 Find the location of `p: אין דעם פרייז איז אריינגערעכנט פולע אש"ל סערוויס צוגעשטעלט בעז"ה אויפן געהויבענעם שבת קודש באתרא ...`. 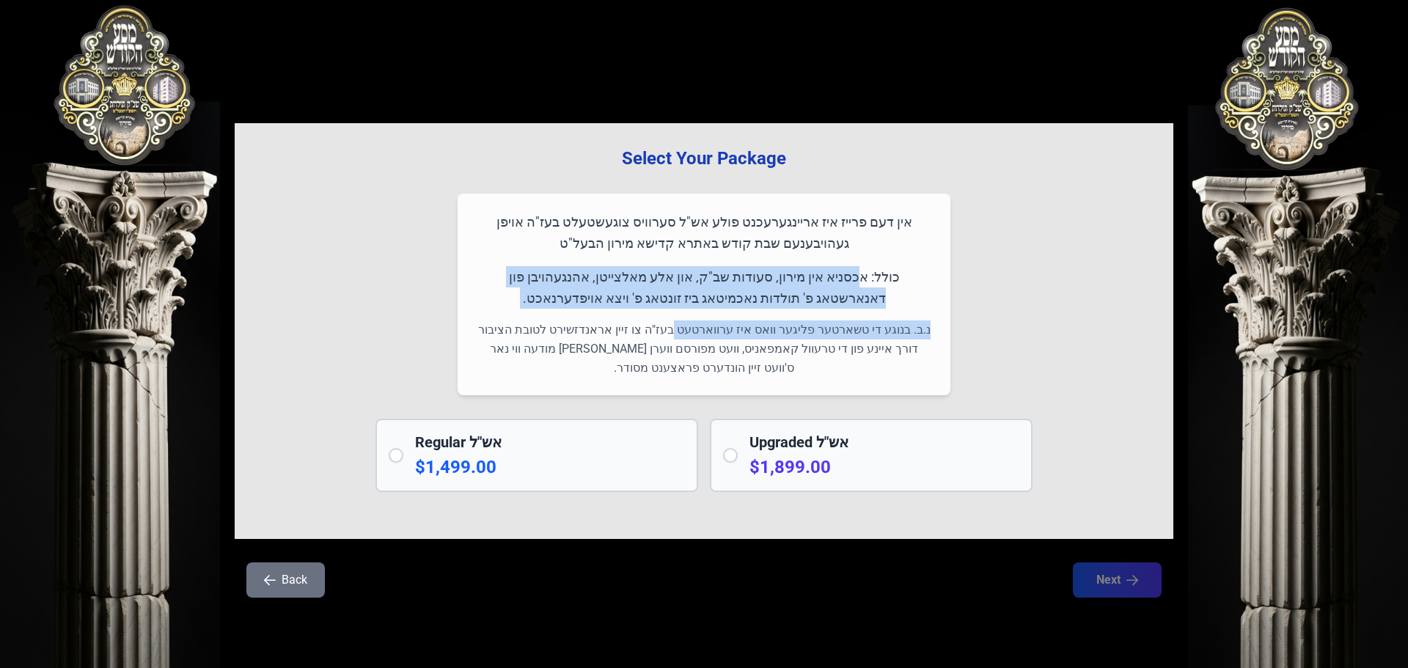

p: אין דעם פרייז איז אריינגערעכנט פולע אש"ל סערוויס צוגעשטעלט בעז"ה אויפן געהויבענעם שבת קודש באתרא ... is located at coordinates (704, 232).